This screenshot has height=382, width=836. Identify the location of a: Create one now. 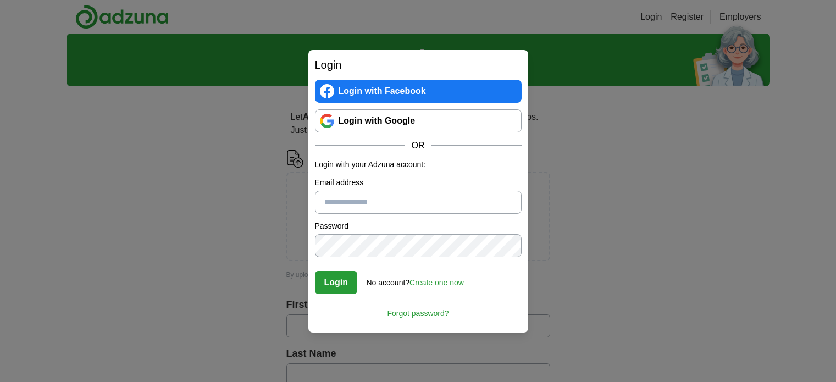
(437, 283).